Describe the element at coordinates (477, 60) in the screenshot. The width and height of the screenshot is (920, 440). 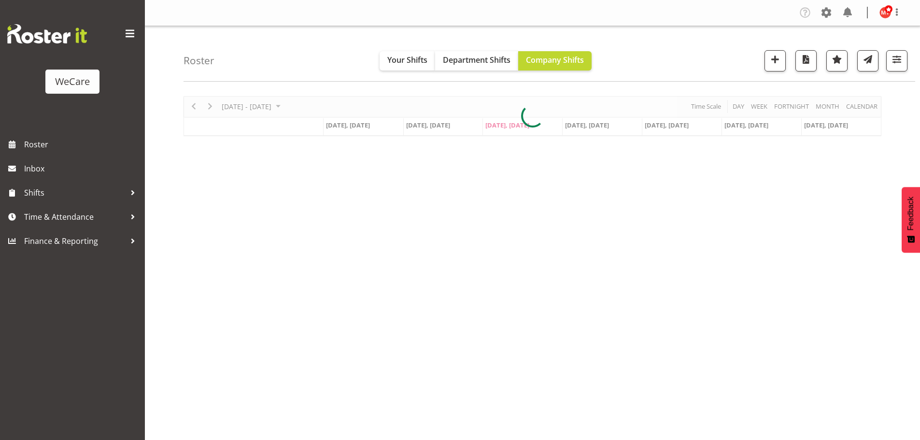
I see `span: Department Shifts` at that location.